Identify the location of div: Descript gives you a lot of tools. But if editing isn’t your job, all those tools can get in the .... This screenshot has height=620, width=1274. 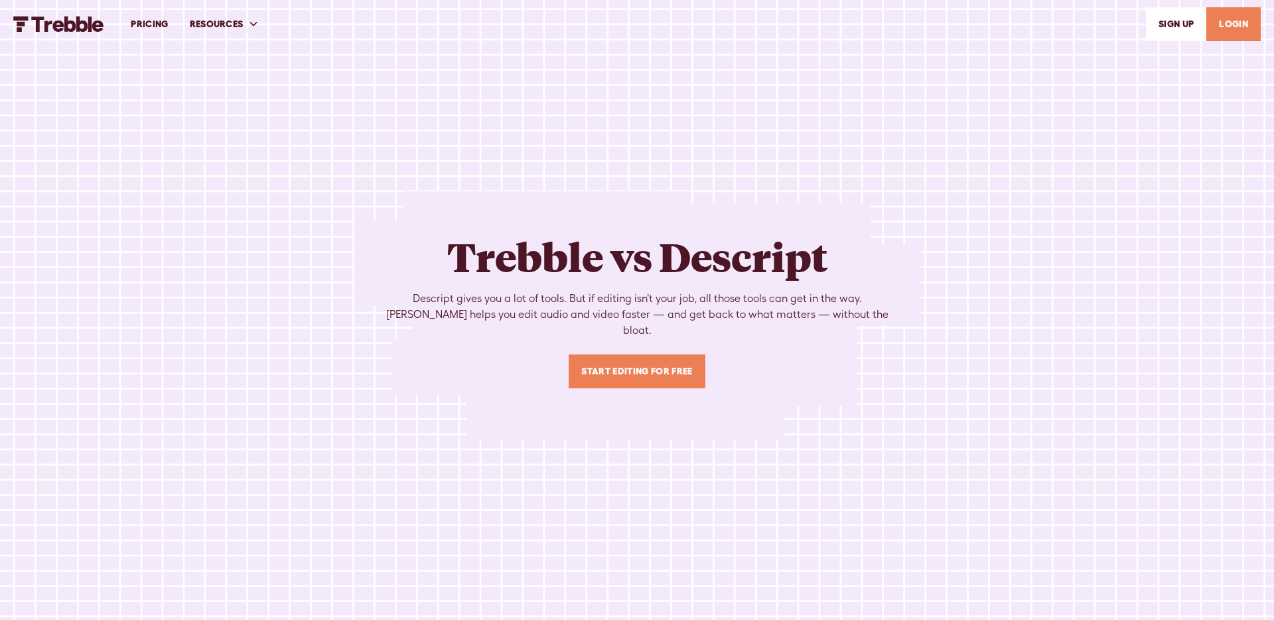
(637, 315).